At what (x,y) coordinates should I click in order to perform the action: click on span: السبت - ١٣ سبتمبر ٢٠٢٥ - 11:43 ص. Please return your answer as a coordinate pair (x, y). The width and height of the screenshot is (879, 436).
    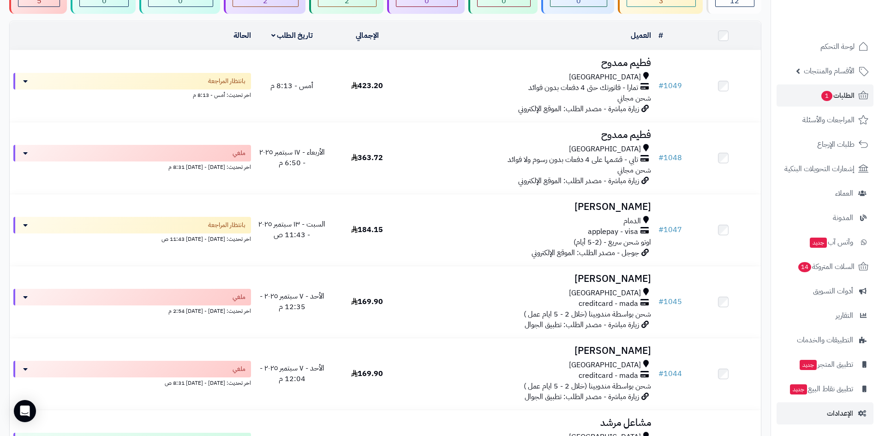
    Looking at the image, I should click on (292, 229).